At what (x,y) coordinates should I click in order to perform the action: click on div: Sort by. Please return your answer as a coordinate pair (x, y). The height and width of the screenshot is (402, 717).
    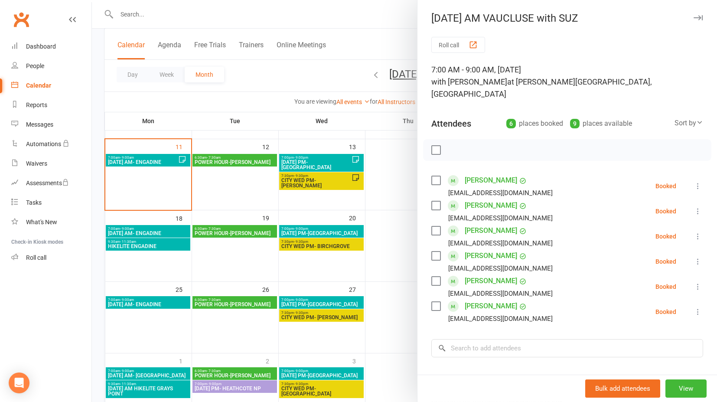
    Looking at the image, I should click on (689, 123).